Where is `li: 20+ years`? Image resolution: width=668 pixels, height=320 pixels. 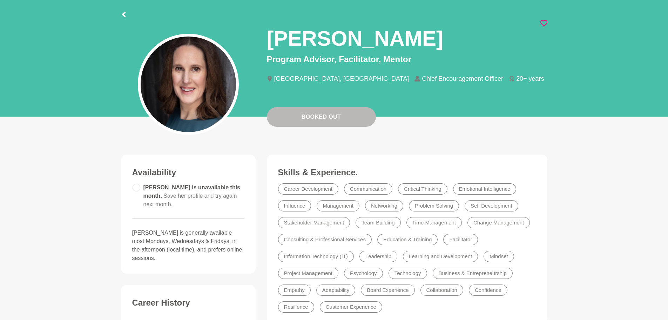 li: 20+ years is located at coordinates (529, 79).